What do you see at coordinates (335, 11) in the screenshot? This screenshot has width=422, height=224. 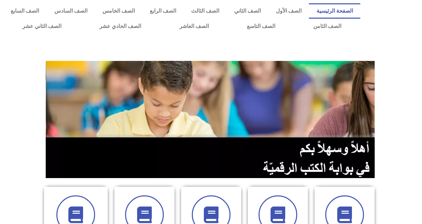 I see `a: الصفحة الرئيسية` at bounding box center [335, 11].